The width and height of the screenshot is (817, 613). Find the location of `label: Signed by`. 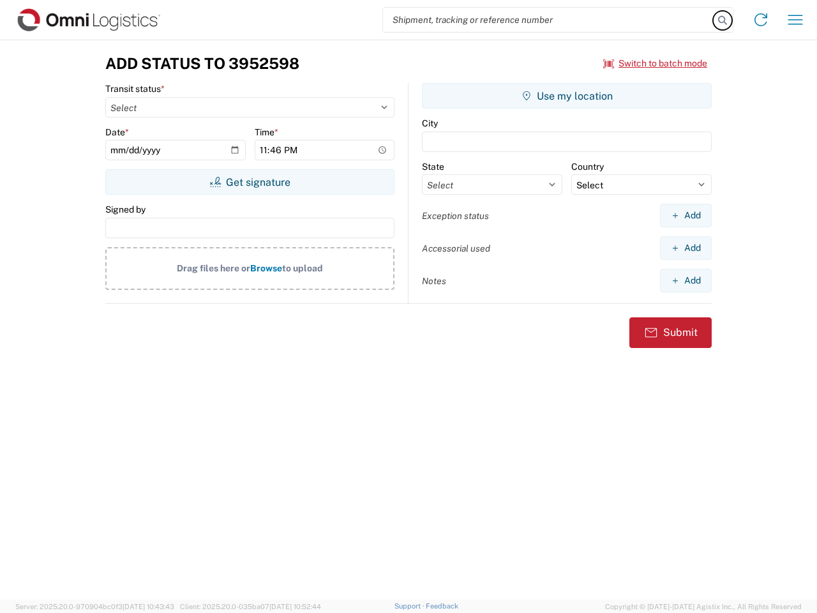

label: Signed by is located at coordinates (125, 209).